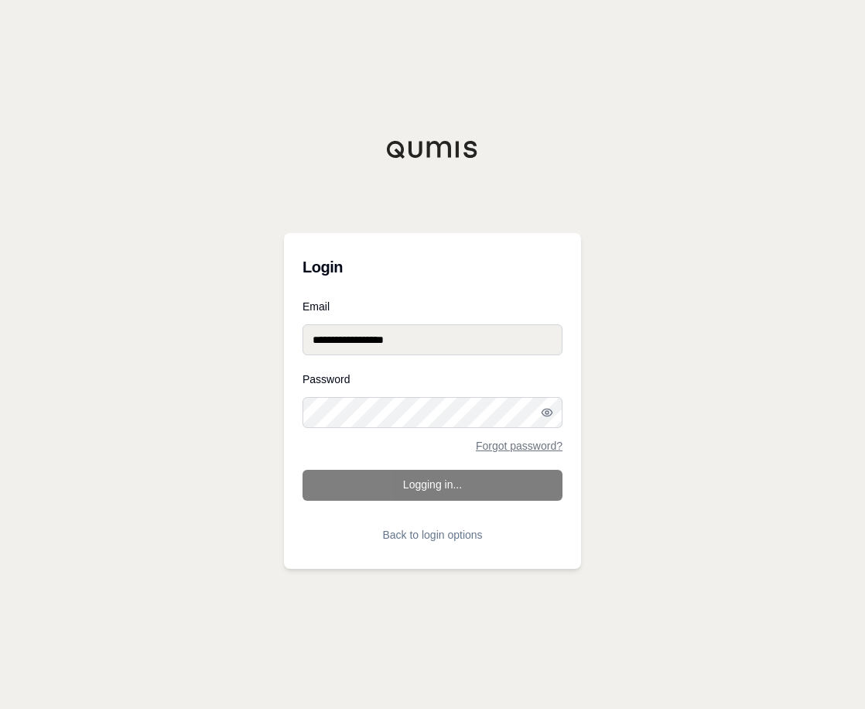 Image resolution: width=865 pixels, height=709 pixels. Describe the element at coordinates (433, 306) in the screenshot. I see `label: Email` at that location.